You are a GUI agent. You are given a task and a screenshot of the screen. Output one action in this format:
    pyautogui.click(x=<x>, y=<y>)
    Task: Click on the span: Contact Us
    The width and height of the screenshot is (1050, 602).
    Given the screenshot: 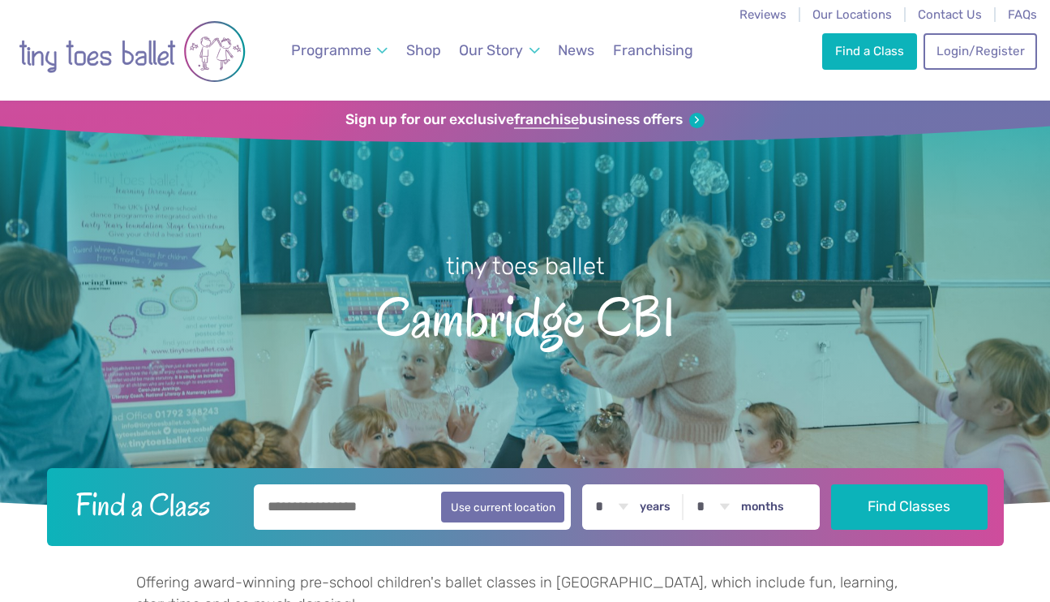 What is the action you would take?
    pyautogui.click(x=950, y=15)
    